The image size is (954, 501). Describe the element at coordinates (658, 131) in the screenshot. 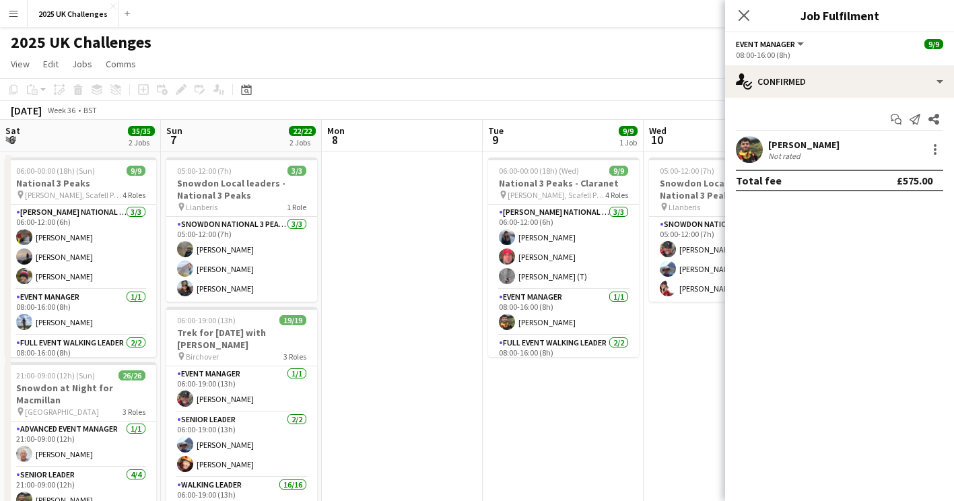

I see `span: Wed` at that location.